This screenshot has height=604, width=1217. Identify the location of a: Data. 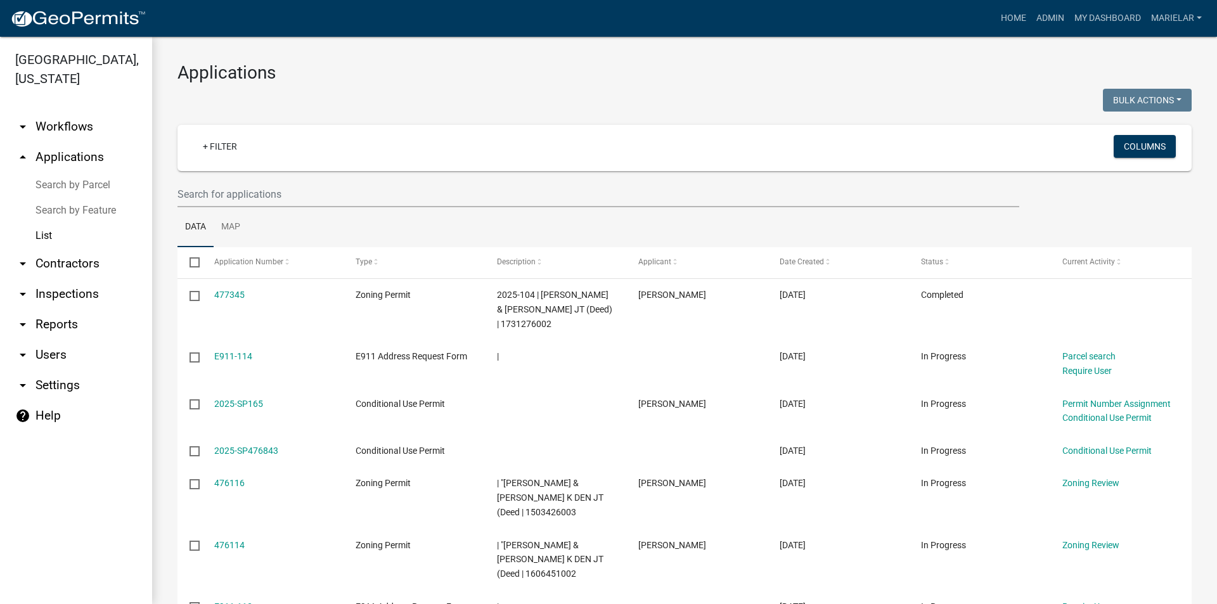
(195, 228).